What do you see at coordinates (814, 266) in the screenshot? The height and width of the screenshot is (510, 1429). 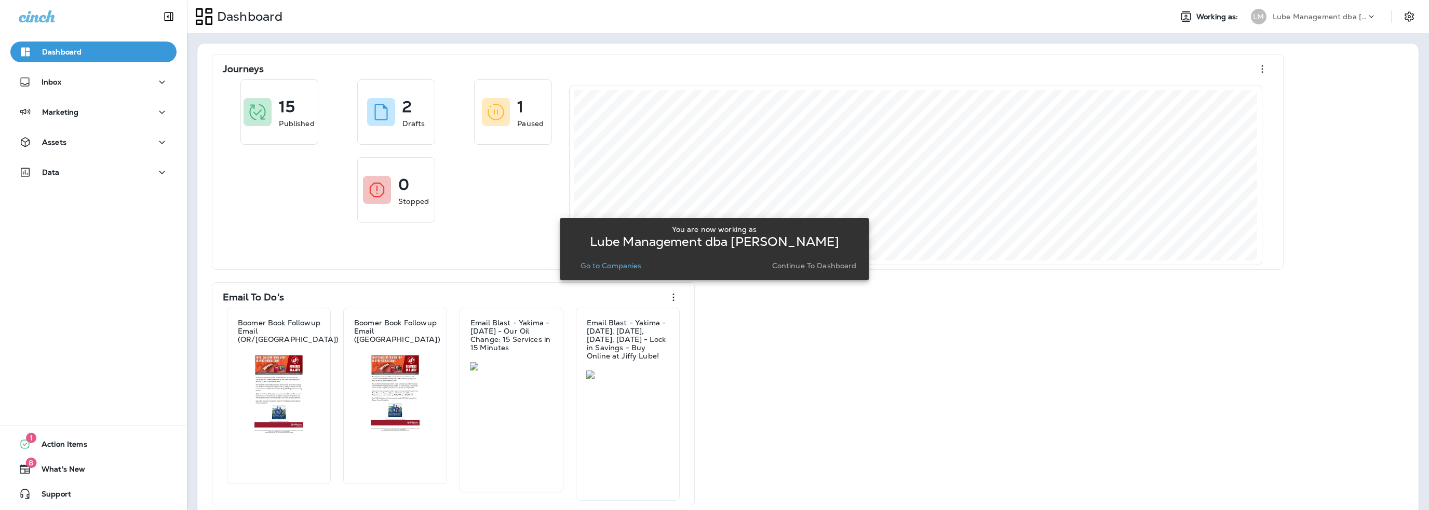 I see `p: Continue to Dashboard` at bounding box center [814, 266].